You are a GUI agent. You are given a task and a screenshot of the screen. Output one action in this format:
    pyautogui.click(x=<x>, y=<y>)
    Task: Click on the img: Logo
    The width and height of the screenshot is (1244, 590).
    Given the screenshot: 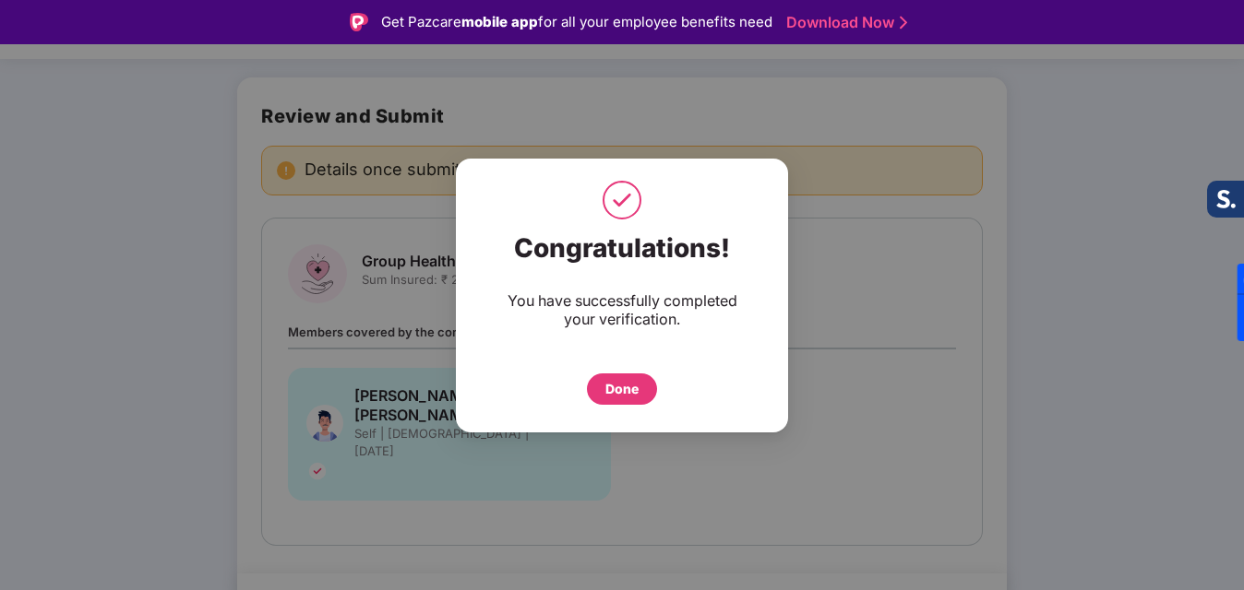 What is the action you would take?
    pyautogui.click(x=359, y=22)
    